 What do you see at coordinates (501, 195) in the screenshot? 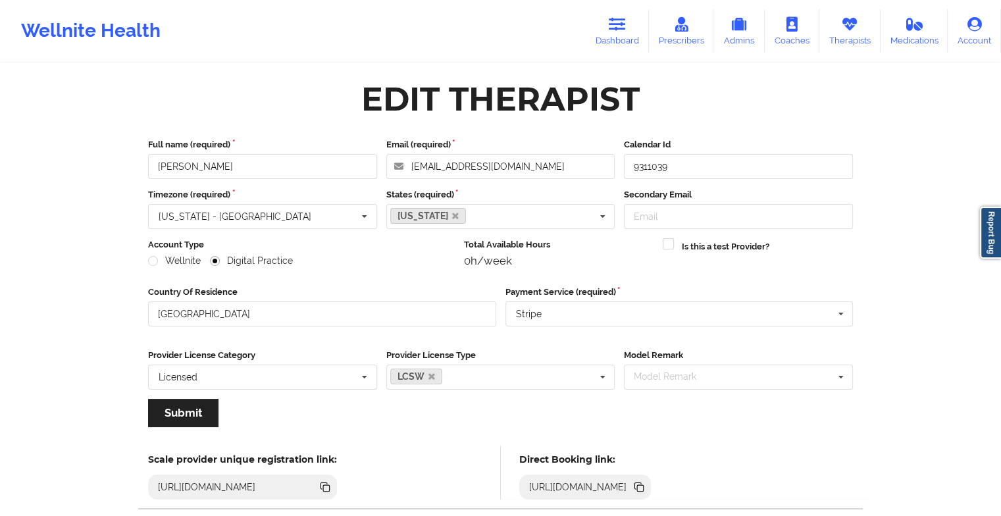
I see `label: States (required)` at bounding box center [501, 195].